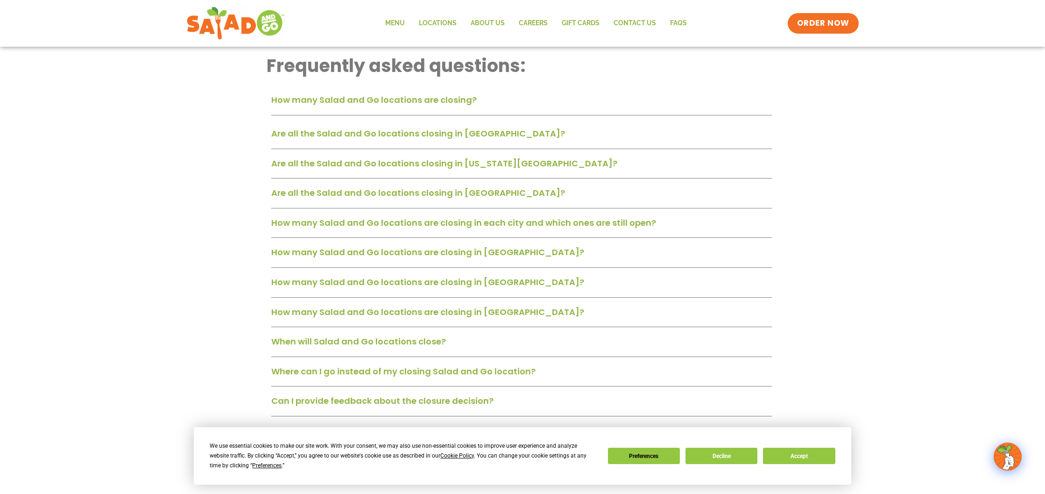 The width and height of the screenshot is (1045, 494). What do you see at coordinates (403, 371) in the screenshot?
I see `a: Where can I go instead of my closing Salad and Go location?` at bounding box center [403, 371].